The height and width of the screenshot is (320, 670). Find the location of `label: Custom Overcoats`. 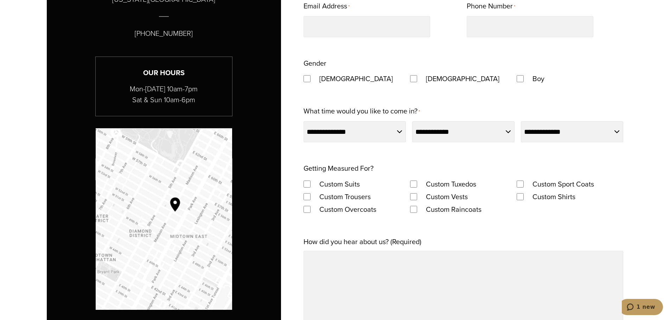

label: Custom Overcoats is located at coordinates (348, 210).